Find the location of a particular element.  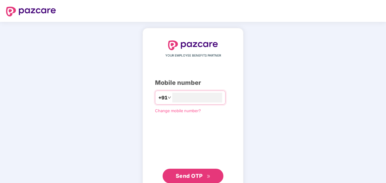

span: +91 is located at coordinates (163, 98).